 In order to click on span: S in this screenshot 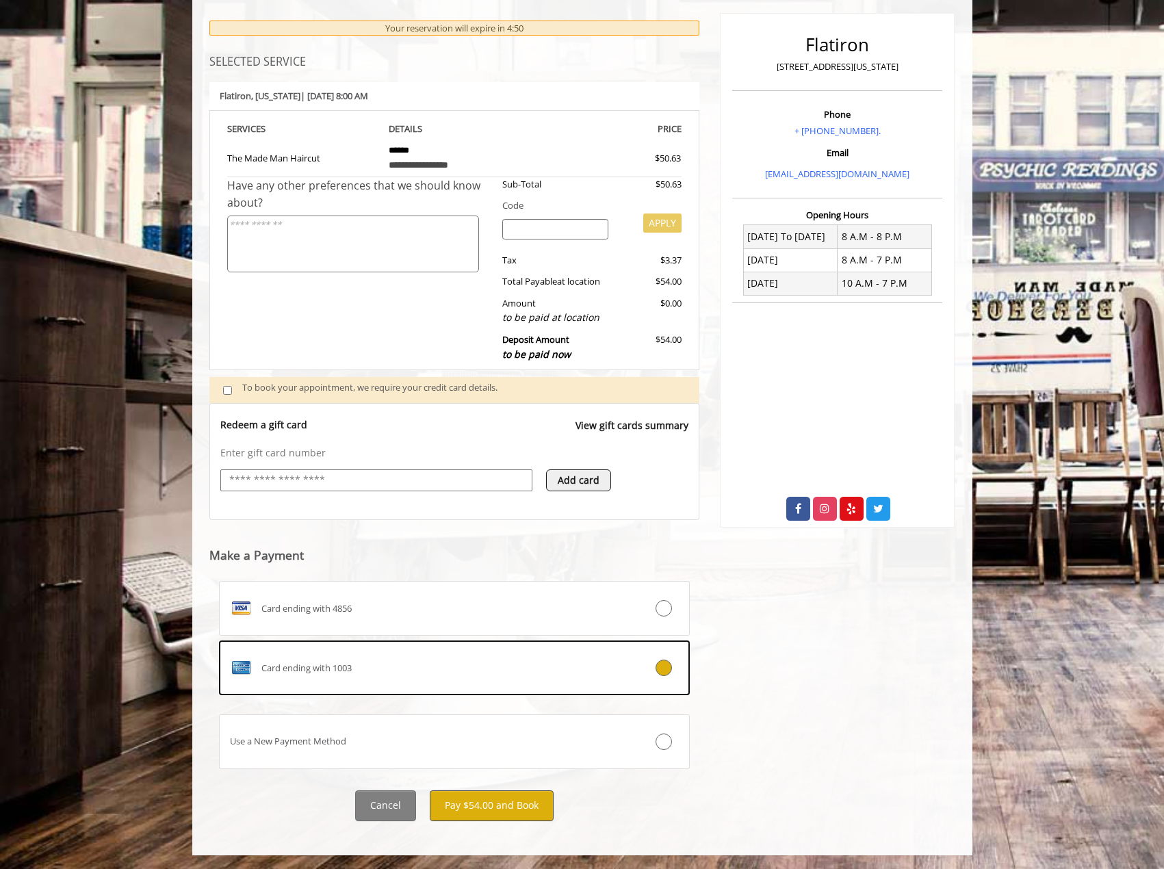, I will do `click(263, 129)`.